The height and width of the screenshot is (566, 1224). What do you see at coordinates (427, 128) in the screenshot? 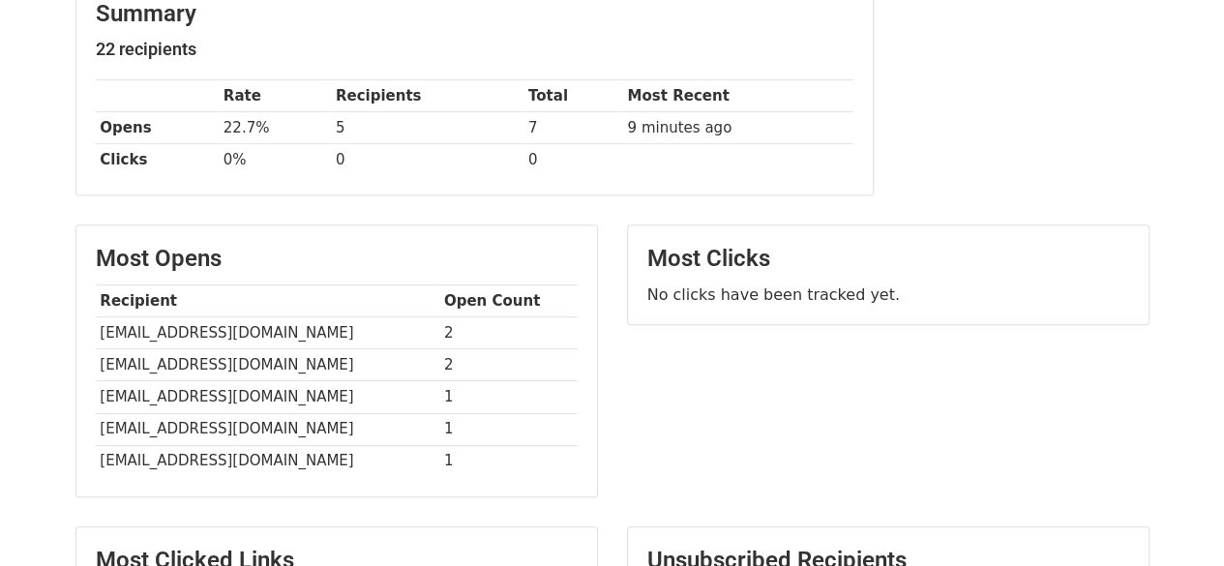
I see `td: 5` at bounding box center [427, 128].